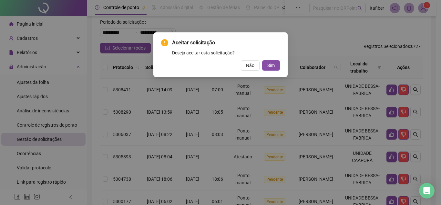 This screenshot has width=441, height=205. I want to click on button: Sim, so click(271, 65).